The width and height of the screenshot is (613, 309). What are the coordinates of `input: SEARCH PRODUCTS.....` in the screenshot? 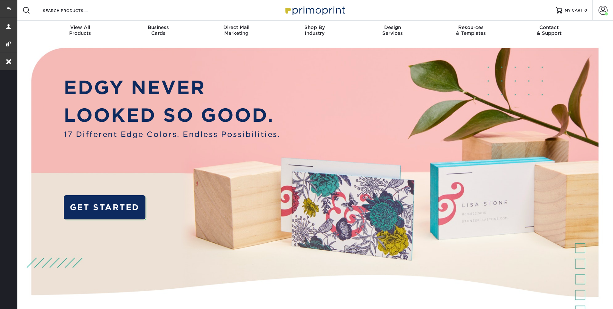 It's located at (73, 10).